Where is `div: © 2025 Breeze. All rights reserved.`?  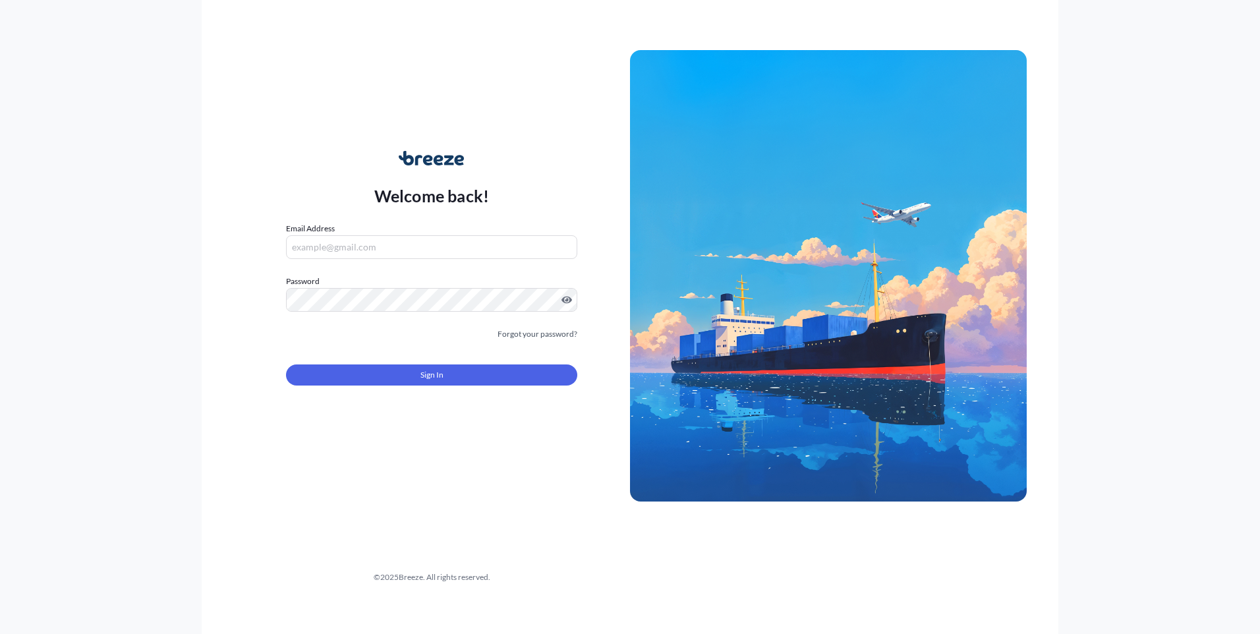
div: © 2025 Breeze. All rights reserved. is located at coordinates (432, 577).